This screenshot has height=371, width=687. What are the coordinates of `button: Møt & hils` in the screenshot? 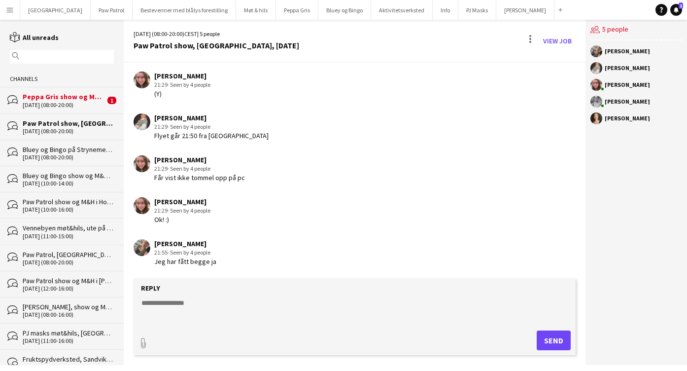 It's located at (256, 10).